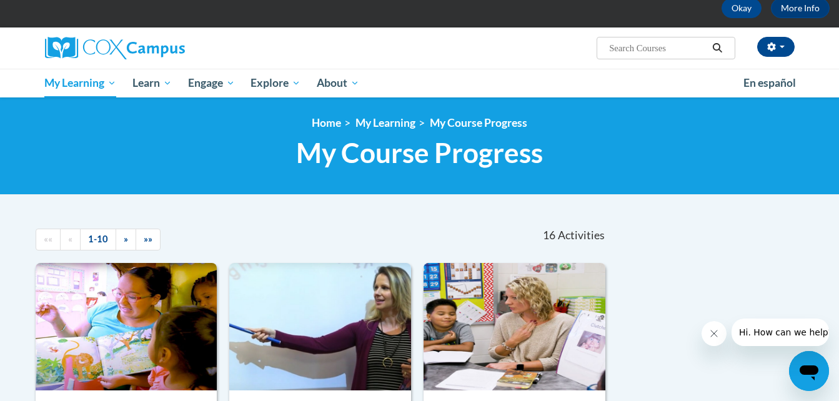  Describe the element at coordinates (211, 83) in the screenshot. I see `a: Engage` at that location.